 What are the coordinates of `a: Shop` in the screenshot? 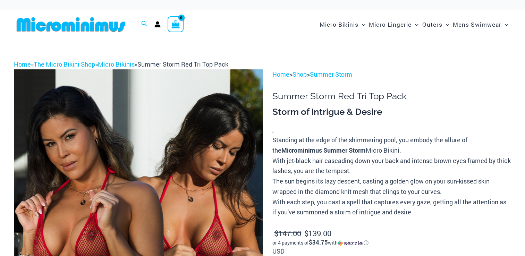 It's located at (300, 74).